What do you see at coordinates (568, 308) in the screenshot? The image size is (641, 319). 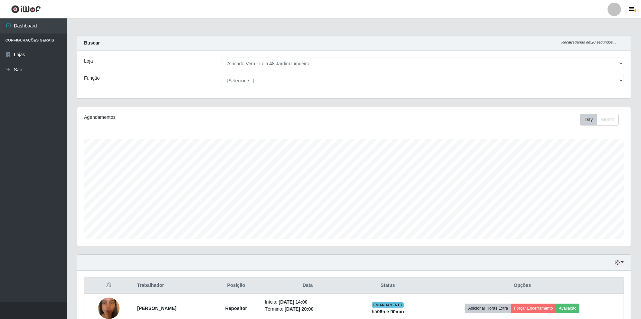 I see `button: Avaliação` at bounding box center [568, 308].